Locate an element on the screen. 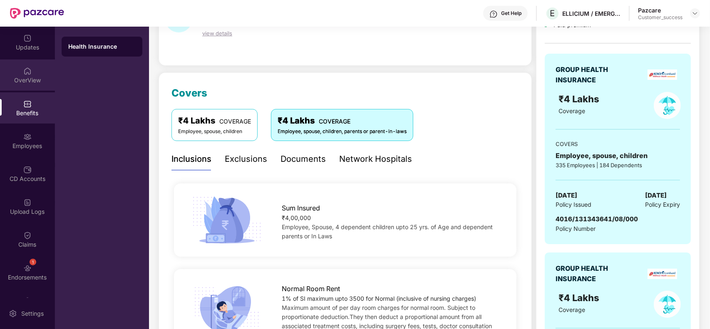 The height and width of the screenshot is (329, 710). img: svg+xml;base64,PHN2ZyBpZD0iVXBkYXRlZCIgeG1sbnM9Imh0dHA6Ly93d3cudzMub3JnLzIwMDAvc3ZnIiB3aWR0aD0iMj... is located at coordinates (27, 38).